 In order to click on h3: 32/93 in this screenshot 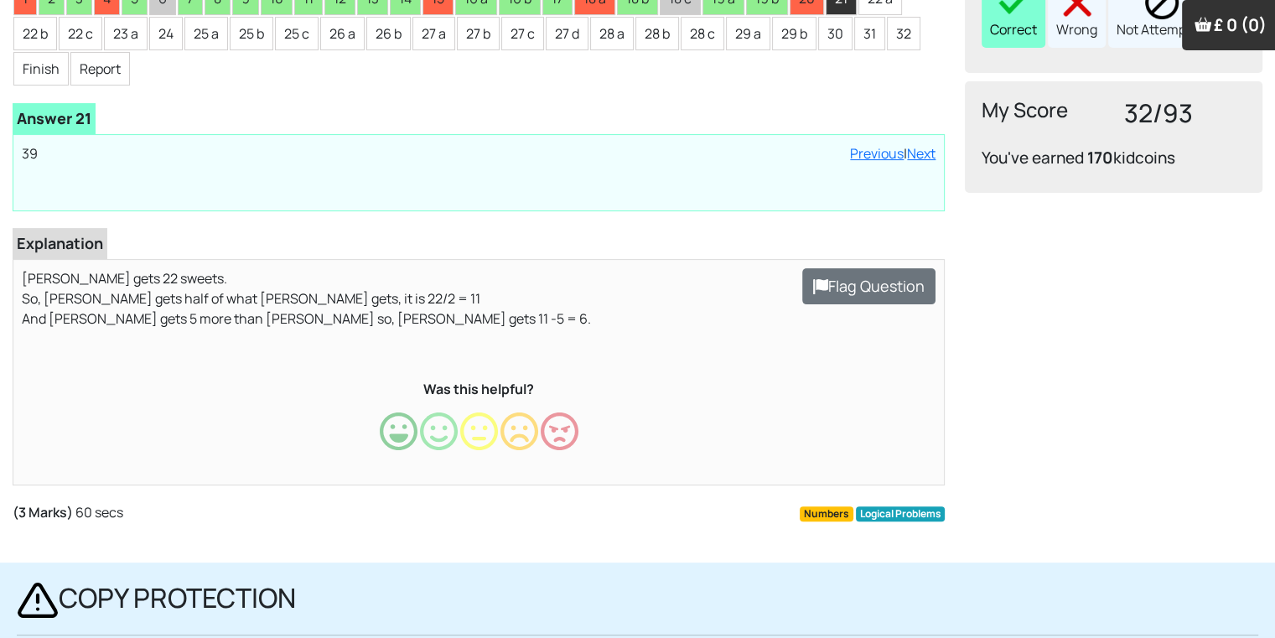, I will do `click(1184, 113)`.